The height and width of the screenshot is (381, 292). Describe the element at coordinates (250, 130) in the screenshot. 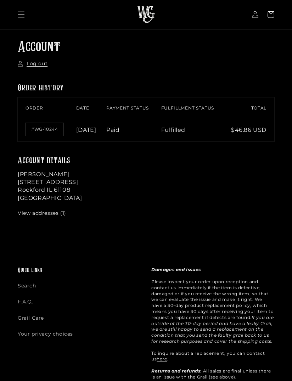

I see `td: $46.86 USD` at that location.